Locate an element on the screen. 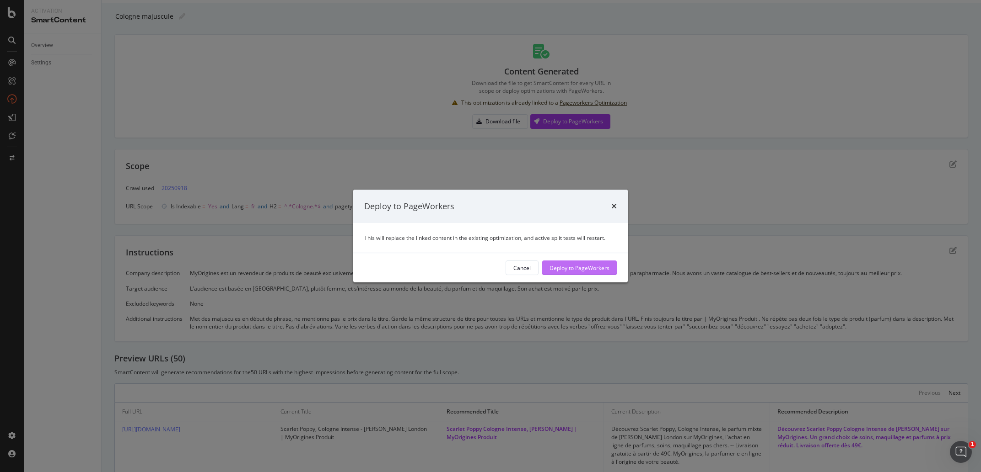  div: This will replace the linked content in the existing optimization, and active split tests will re... is located at coordinates (490, 238).